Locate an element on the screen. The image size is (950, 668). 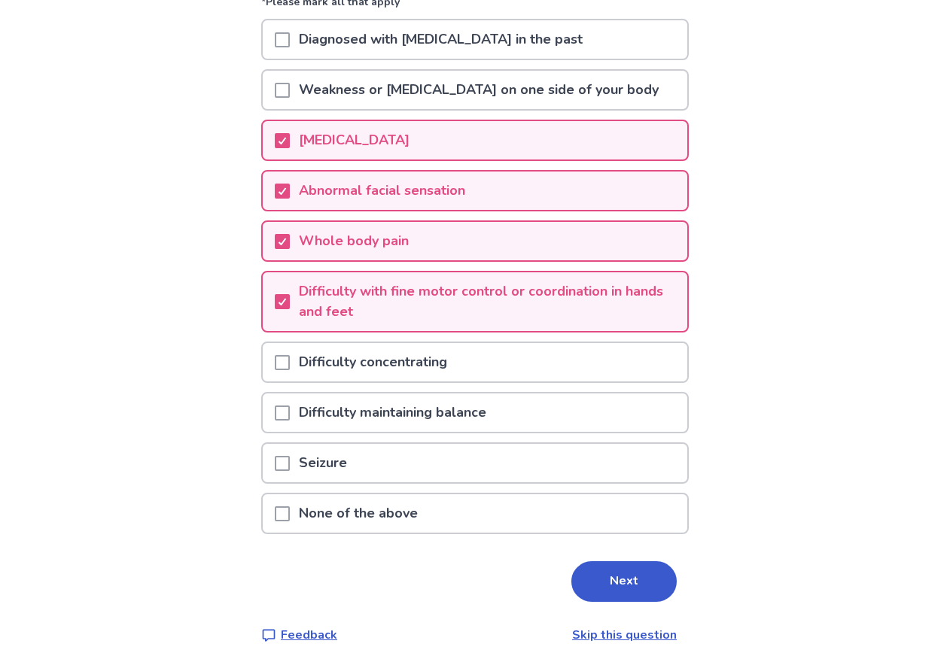
p: Feedback is located at coordinates (309, 635).